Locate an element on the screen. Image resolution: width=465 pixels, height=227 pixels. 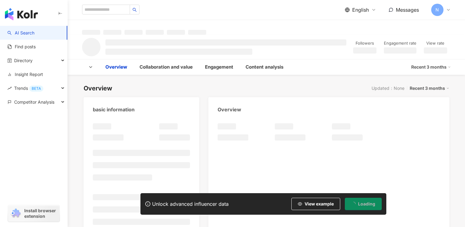
span: Loading is located at coordinates (367, 204).